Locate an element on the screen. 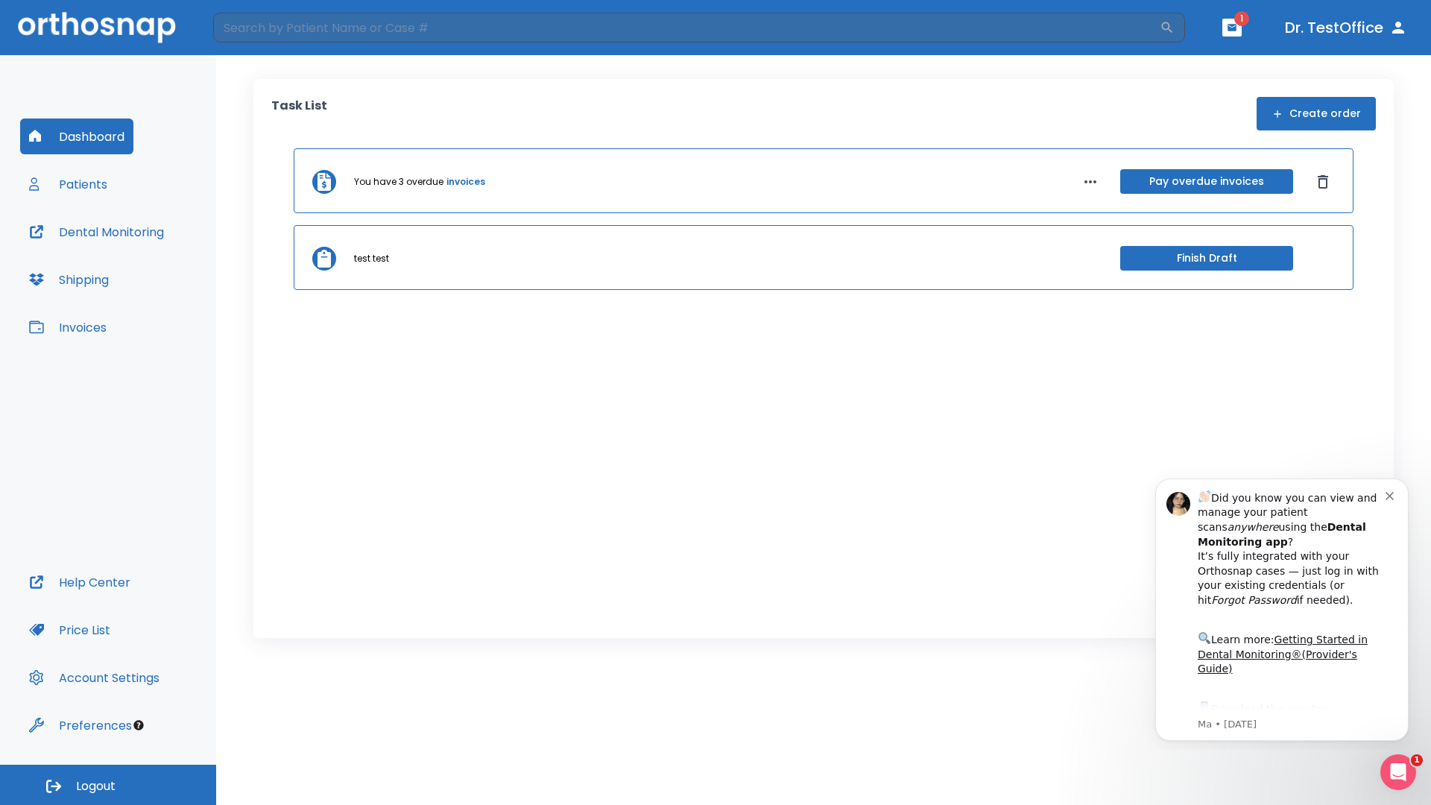 The height and width of the screenshot is (805, 1431). a: Invoices is located at coordinates (68, 327).